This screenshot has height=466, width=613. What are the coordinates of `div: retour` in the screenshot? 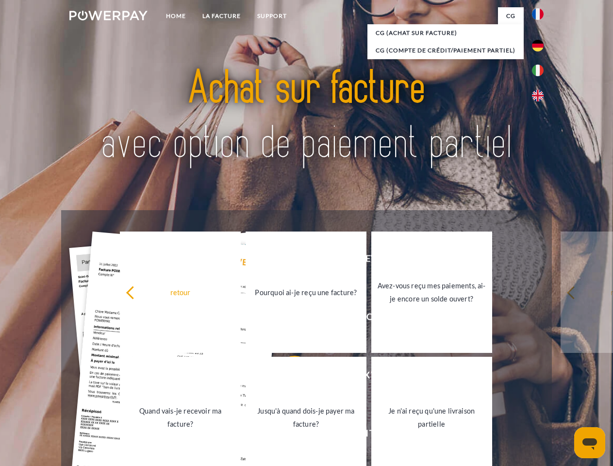 It's located at (180, 292).